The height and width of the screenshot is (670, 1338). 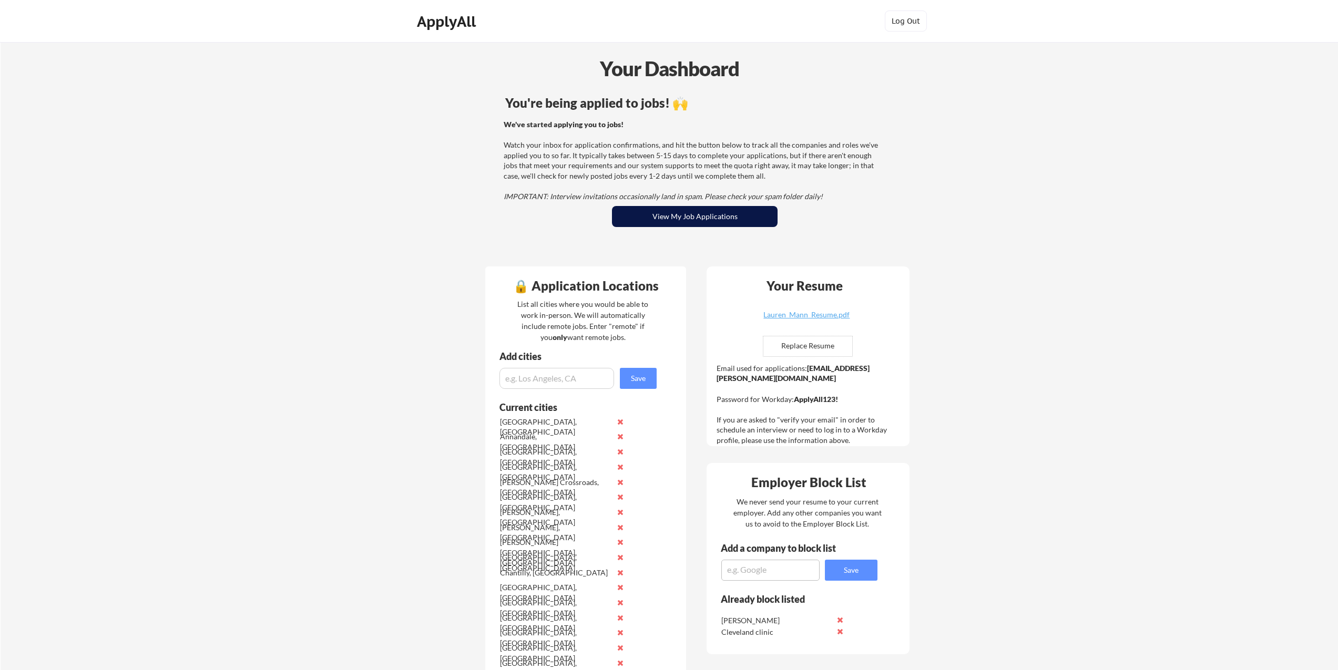 I want to click on div: Already block listed, so click(x=792, y=599).